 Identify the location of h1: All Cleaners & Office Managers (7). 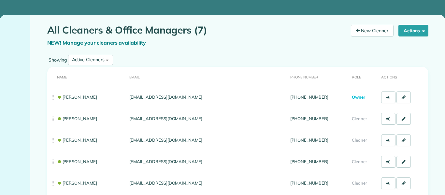
(197, 30).